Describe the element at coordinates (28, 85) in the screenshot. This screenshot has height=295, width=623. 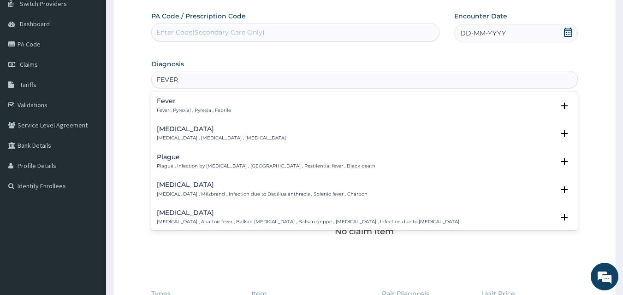
I see `span: Tariffs` at that location.